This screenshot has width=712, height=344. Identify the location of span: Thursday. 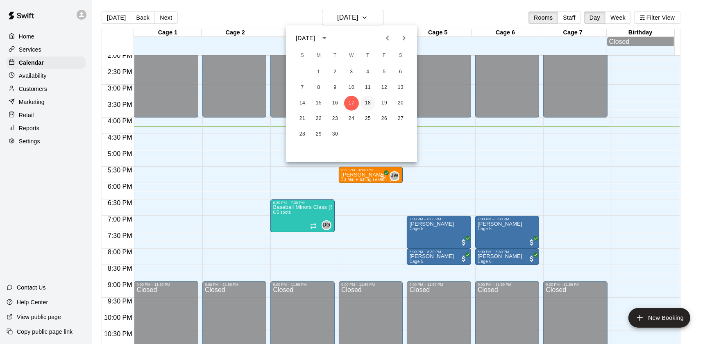
(368, 56).